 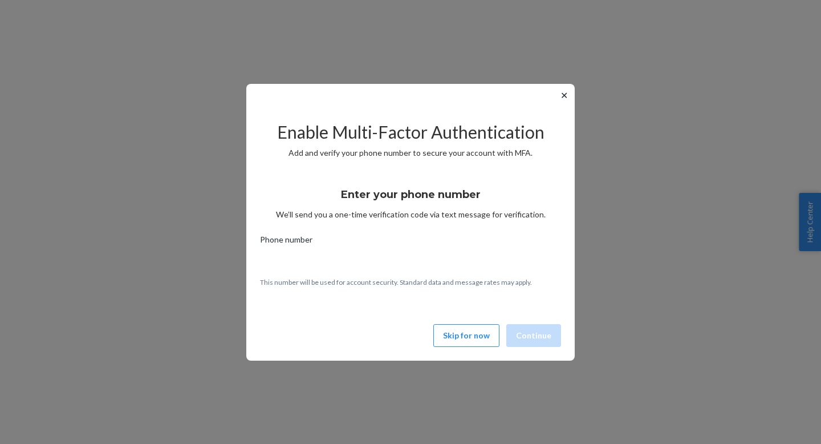 What do you see at coordinates (286, 242) in the screenshot?
I see `span: Phone number` at bounding box center [286, 242].